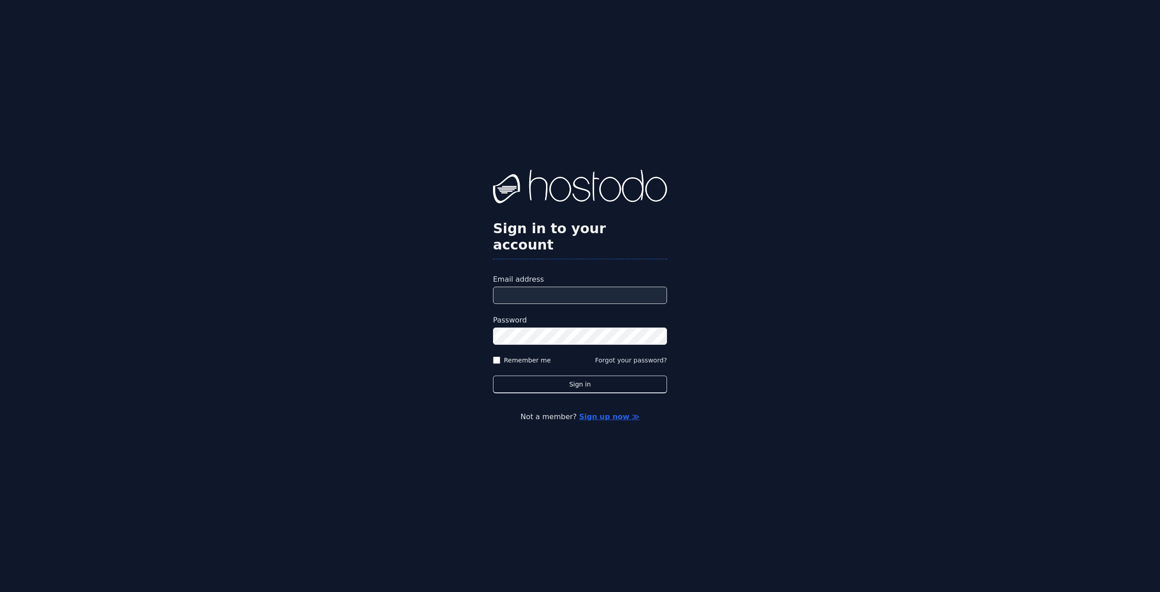 This screenshot has height=592, width=1160. What do you see at coordinates (631, 360) in the screenshot?
I see `button: Forgot your password?` at bounding box center [631, 360].